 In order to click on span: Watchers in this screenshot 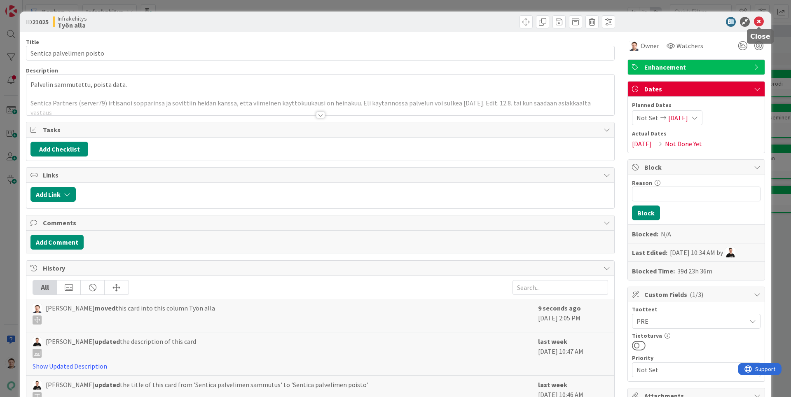, I will do `click(690, 46)`.